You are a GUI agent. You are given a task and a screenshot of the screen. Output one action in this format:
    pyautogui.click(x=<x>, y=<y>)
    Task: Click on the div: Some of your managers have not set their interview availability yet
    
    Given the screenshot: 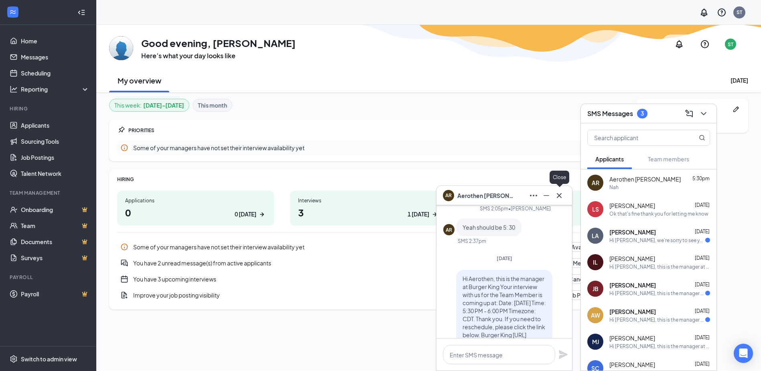 What is the action you would take?
    pyautogui.click(x=368, y=148)
    